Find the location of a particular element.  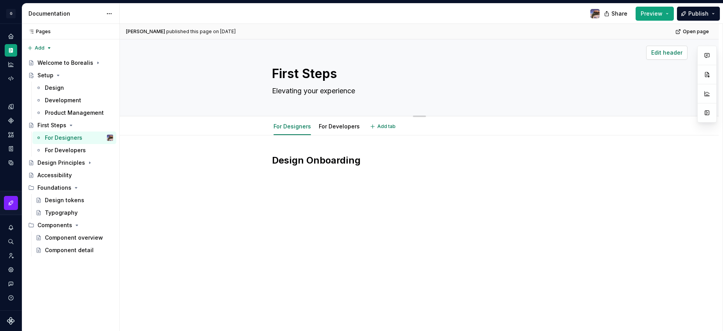

a: Product Management is located at coordinates (74, 113).